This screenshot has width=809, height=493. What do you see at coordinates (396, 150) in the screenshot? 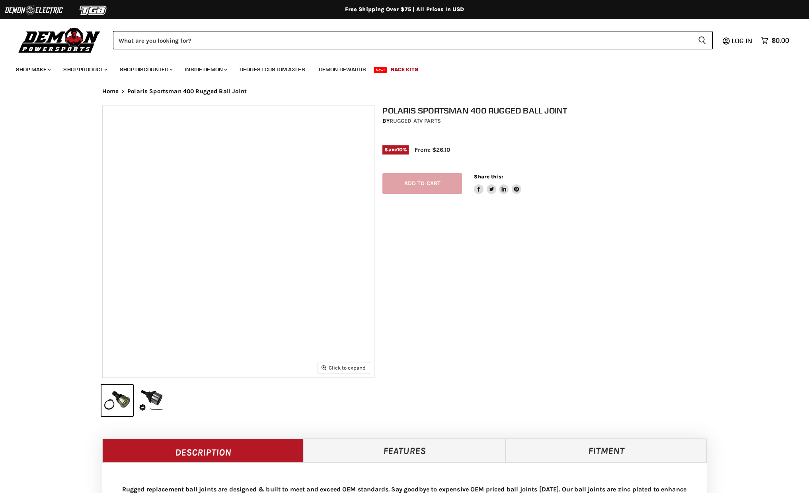
I see `span: Save %` at bounding box center [396, 150].